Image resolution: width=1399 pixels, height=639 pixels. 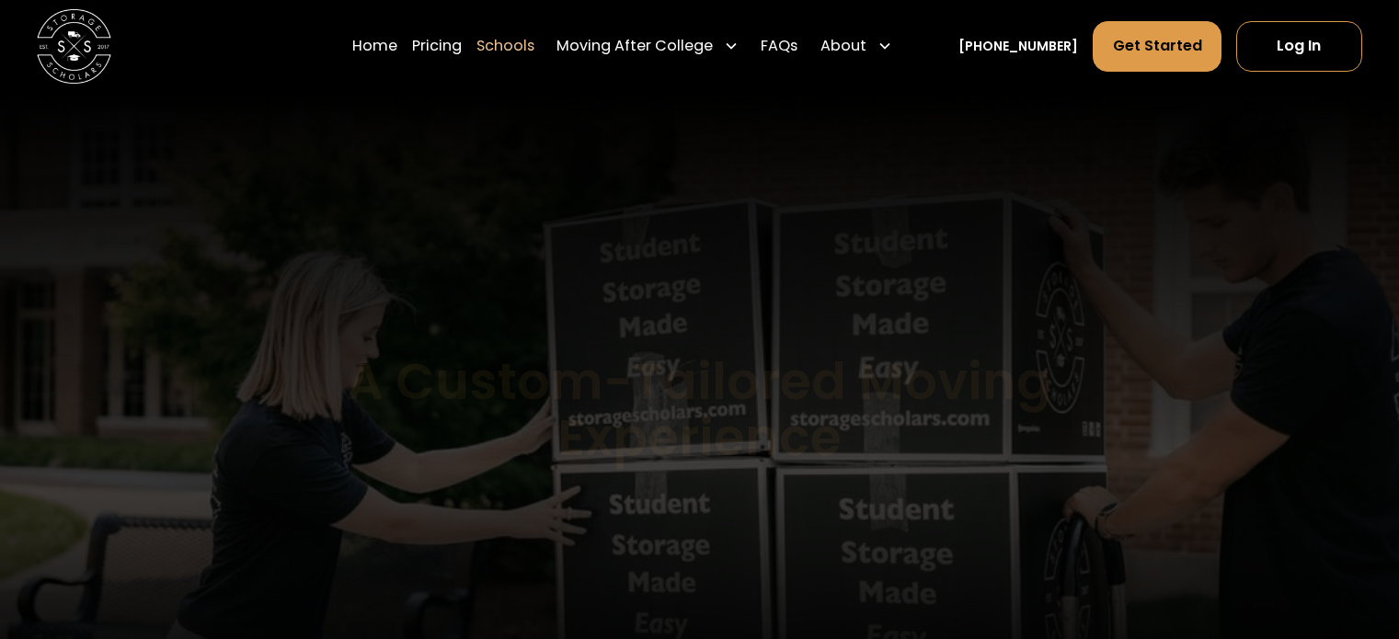 What do you see at coordinates (779, 46) in the screenshot?
I see `a: FAQs` at bounding box center [779, 46].